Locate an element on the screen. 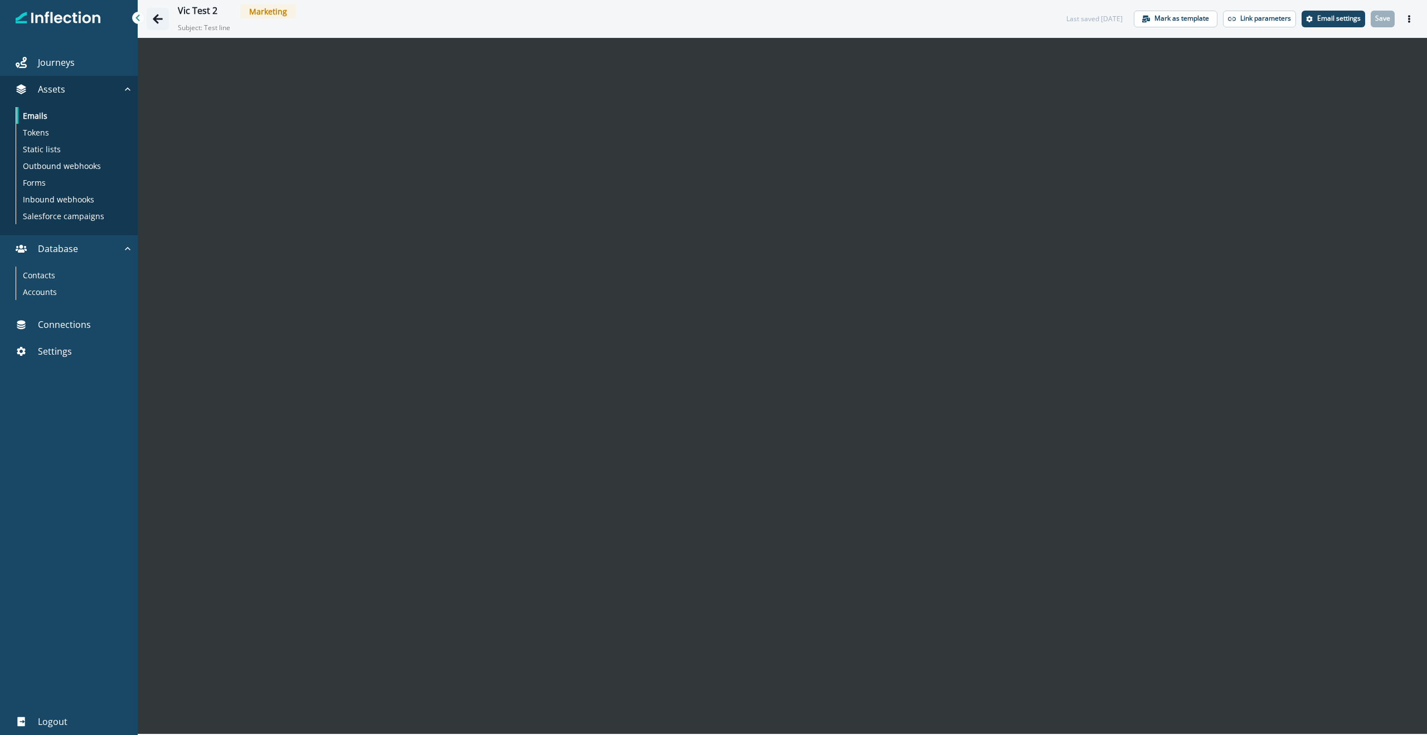 The width and height of the screenshot is (1427, 735). p: Emails is located at coordinates (35, 115).